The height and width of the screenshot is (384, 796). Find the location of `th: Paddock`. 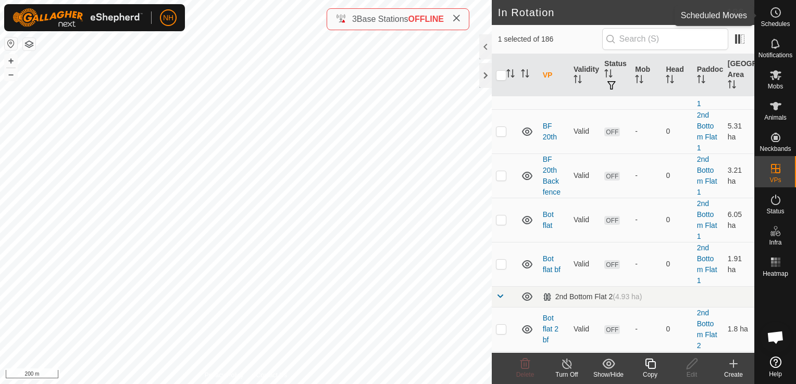

th: Paddock is located at coordinates (708, 76).